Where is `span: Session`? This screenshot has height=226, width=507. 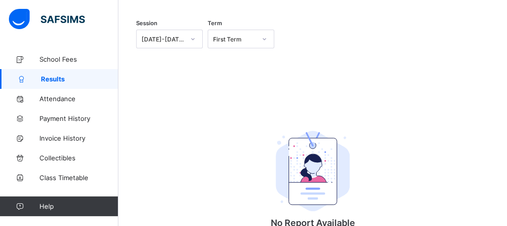
span: Session is located at coordinates (147, 23).